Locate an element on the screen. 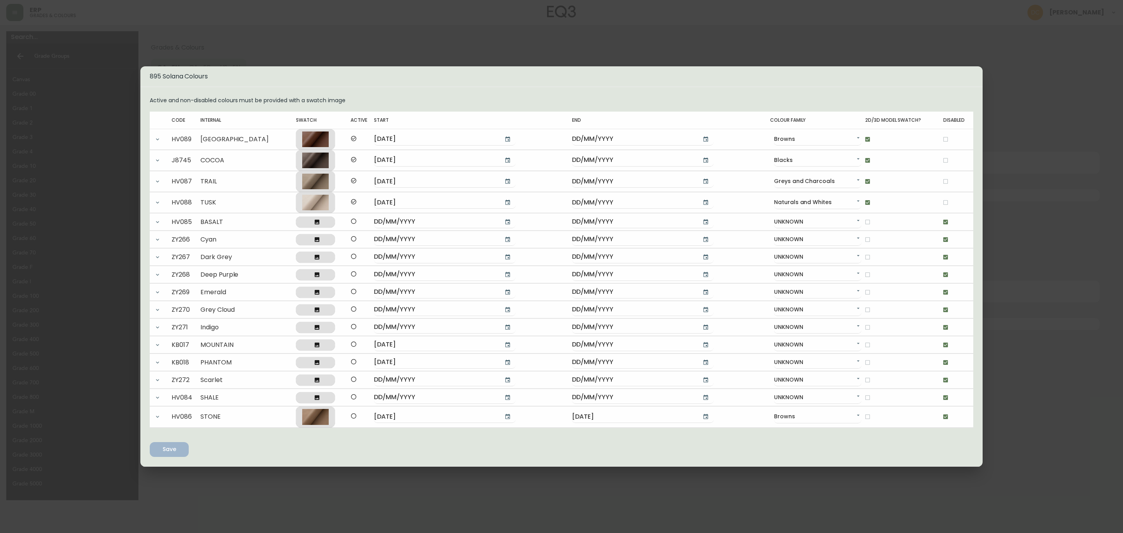 The image size is (1123, 533). td: HV086 is located at coordinates (186, 417).